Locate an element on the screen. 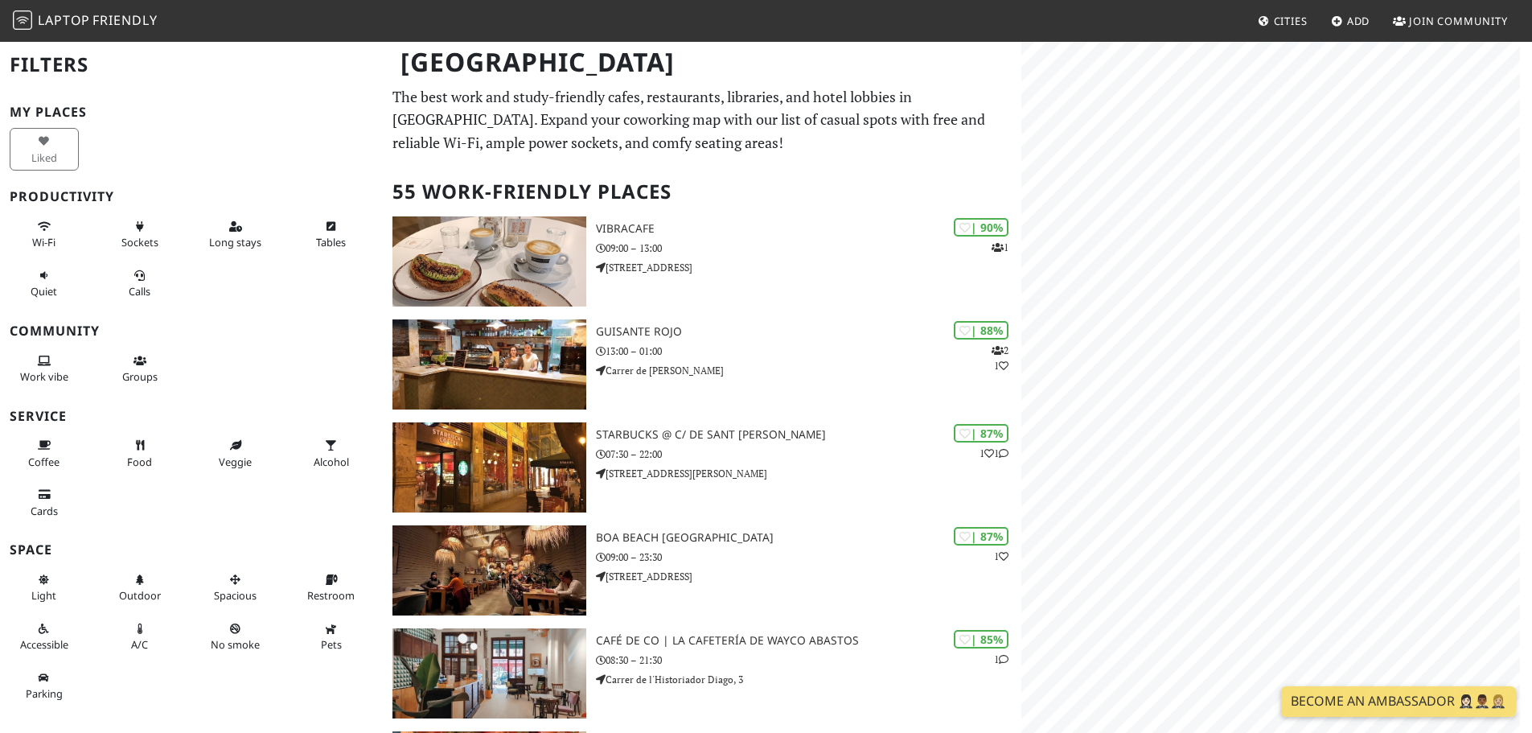  span: Friendly is located at coordinates (125, 20).